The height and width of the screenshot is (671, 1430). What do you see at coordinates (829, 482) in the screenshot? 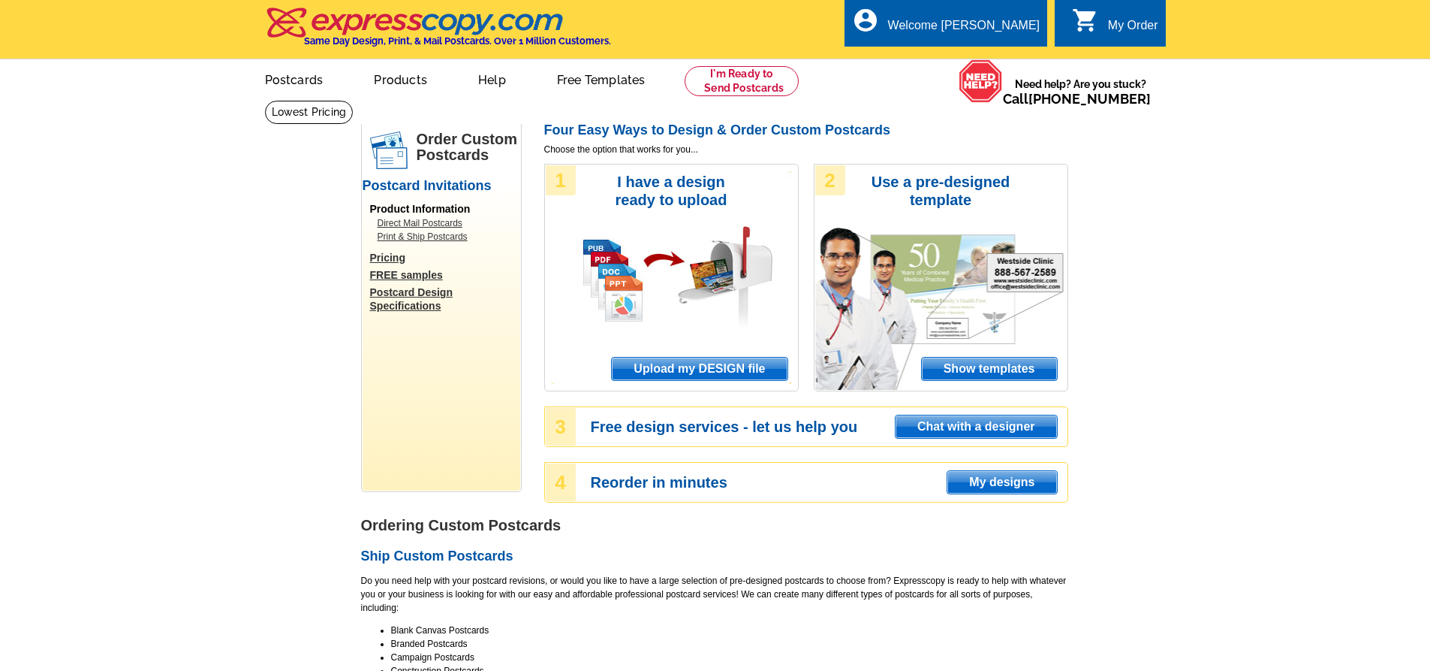
I see `h3: Reorder in minutes` at bounding box center [829, 482].